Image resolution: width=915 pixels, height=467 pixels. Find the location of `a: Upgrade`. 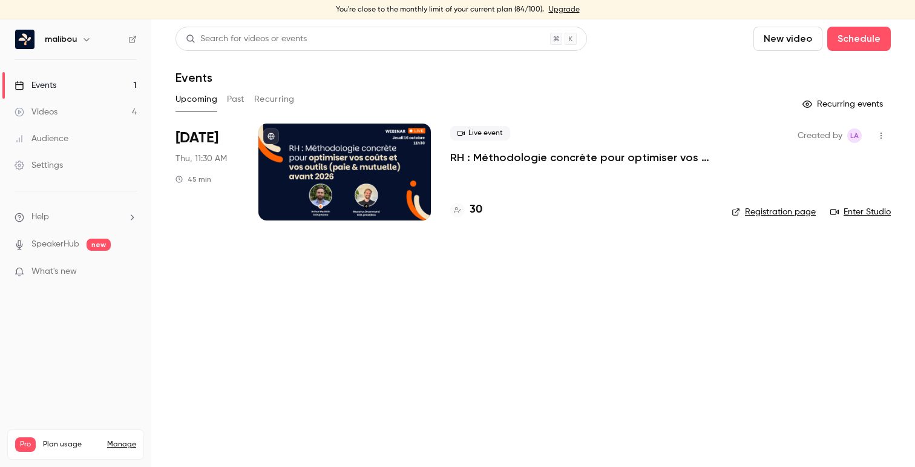

a: Upgrade is located at coordinates (564, 10).